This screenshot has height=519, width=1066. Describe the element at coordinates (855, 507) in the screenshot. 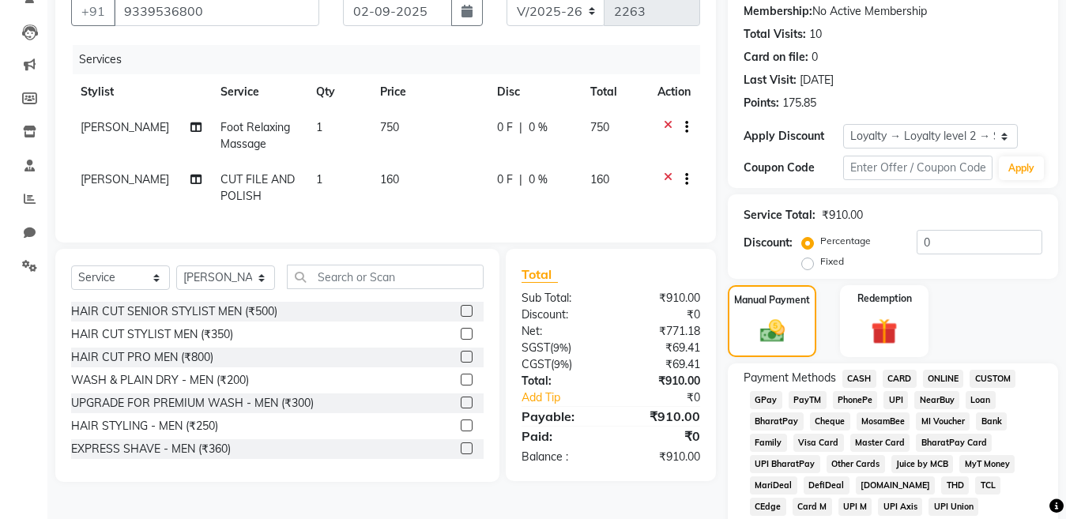

I see `span: UPI M` at that location.